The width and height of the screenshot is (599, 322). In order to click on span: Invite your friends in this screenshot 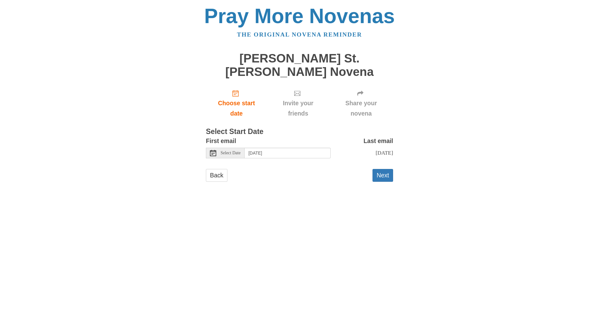, I will do `click(298, 108)`.